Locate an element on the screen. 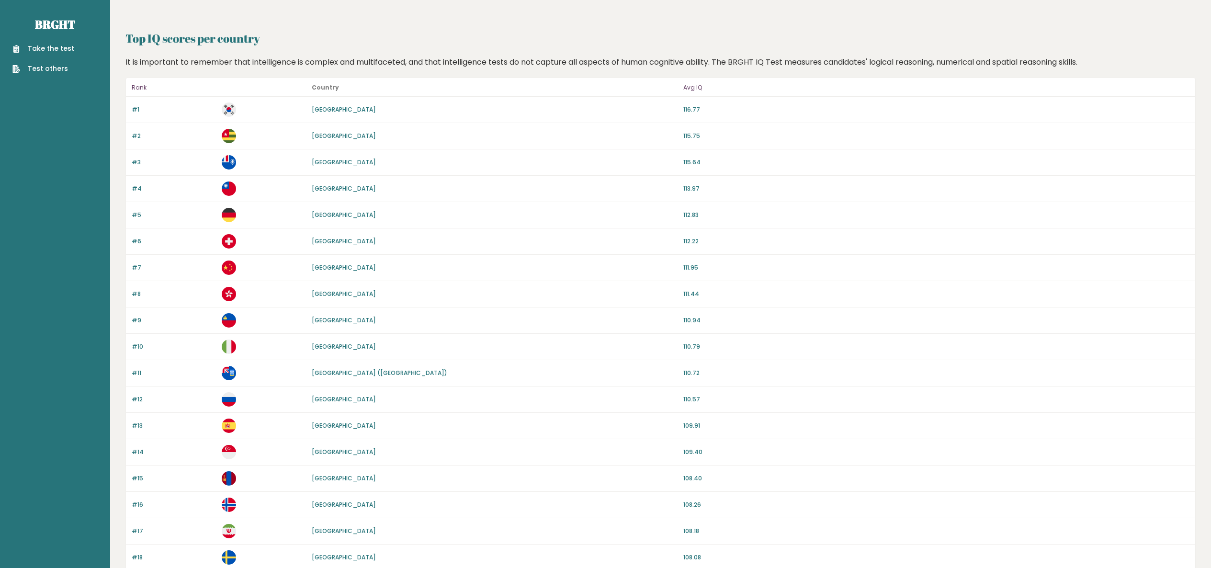  p: #4 is located at coordinates (174, 189).